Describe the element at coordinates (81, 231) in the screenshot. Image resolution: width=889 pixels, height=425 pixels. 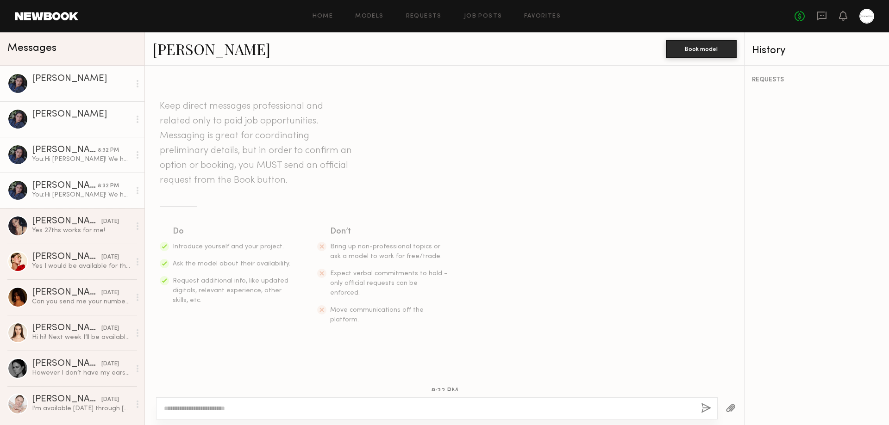
I see `div: Yes 27ths works for me!` at that location.